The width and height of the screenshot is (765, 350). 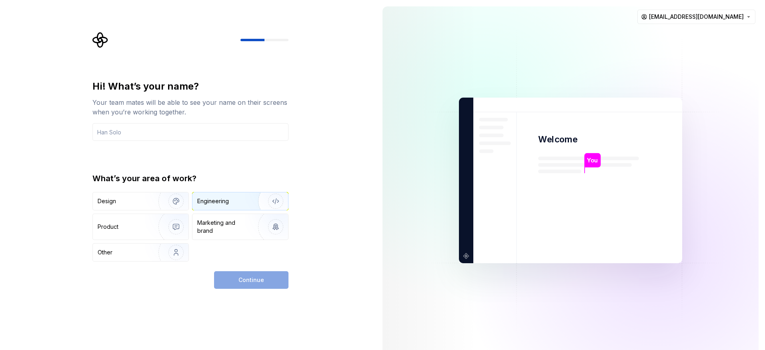 I want to click on div: Marketing and brand, so click(x=224, y=227).